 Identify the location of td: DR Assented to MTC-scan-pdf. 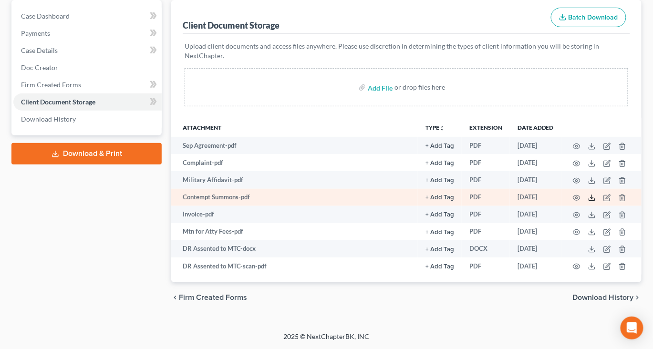
(294, 266).